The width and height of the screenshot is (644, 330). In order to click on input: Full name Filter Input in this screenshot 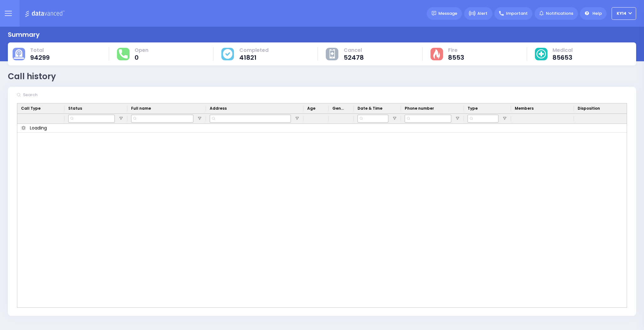, I will do `click(162, 118)`.